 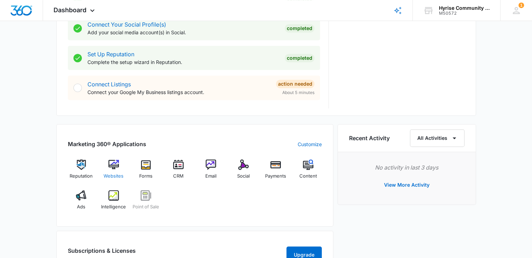 What do you see at coordinates (407, 168) in the screenshot?
I see `p: No activity in last 3 days` at bounding box center [407, 168].